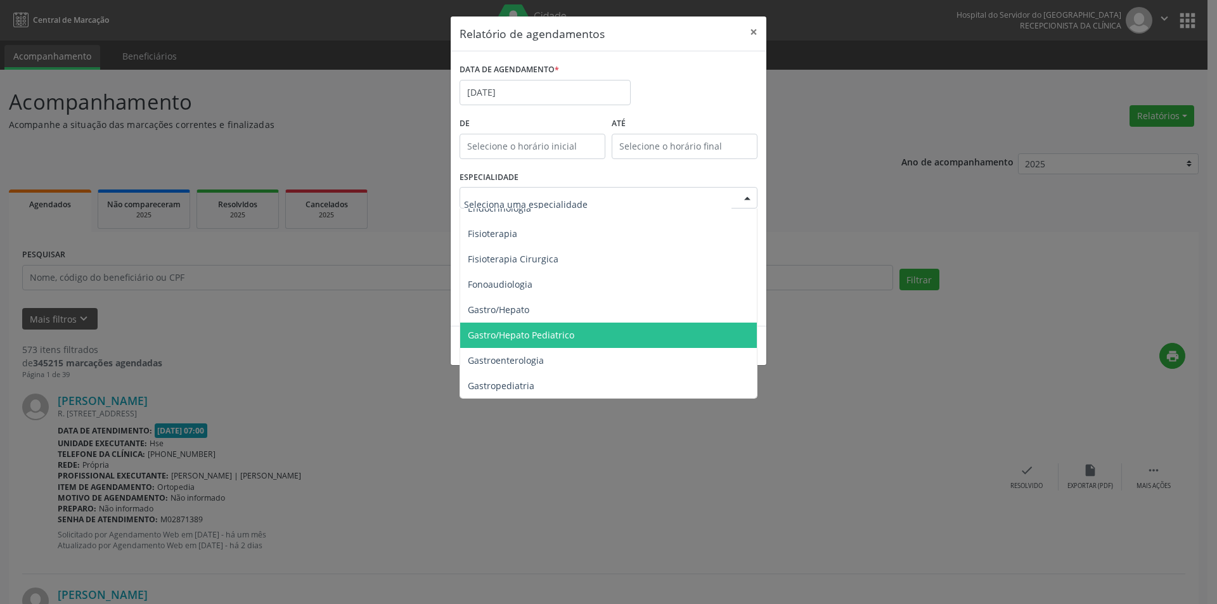 Image resolution: width=1217 pixels, height=604 pixels. What do you see at coordinates (513, 259) in the screenshot?
I see `span: Fisioterapia Cirurgica` at bounding box center [513, 259].